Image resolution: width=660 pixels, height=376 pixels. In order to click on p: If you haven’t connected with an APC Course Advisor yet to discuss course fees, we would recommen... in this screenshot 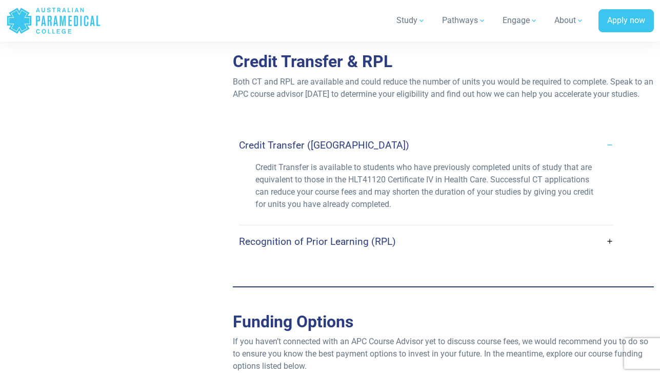, I will do `click(443, 354)`.